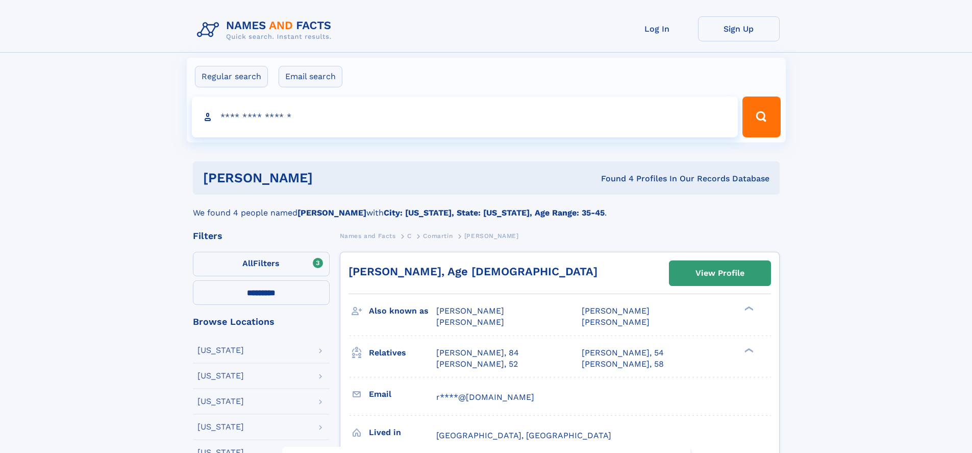 The width and height of the screenshot is (972, 453). I want to click on label: Email search, so click(310, 77).